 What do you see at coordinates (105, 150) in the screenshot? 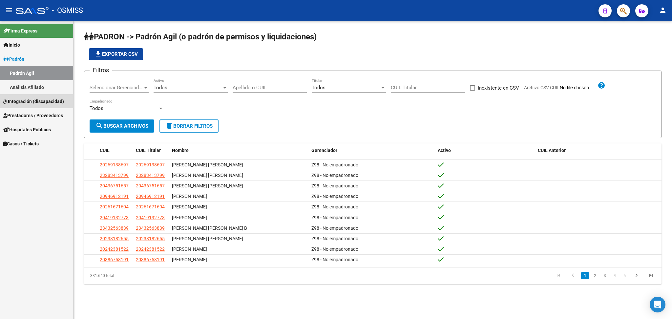
I see `span: CUIL` at bounding box center [105, 150].